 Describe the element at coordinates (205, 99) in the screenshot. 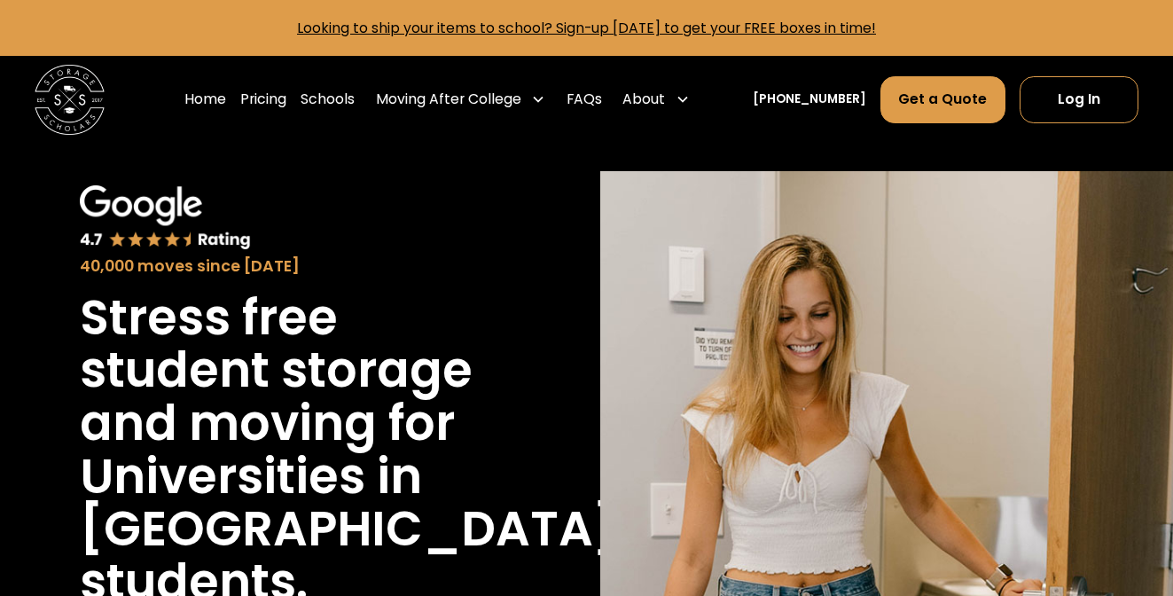

I see `a: Home` at that location.